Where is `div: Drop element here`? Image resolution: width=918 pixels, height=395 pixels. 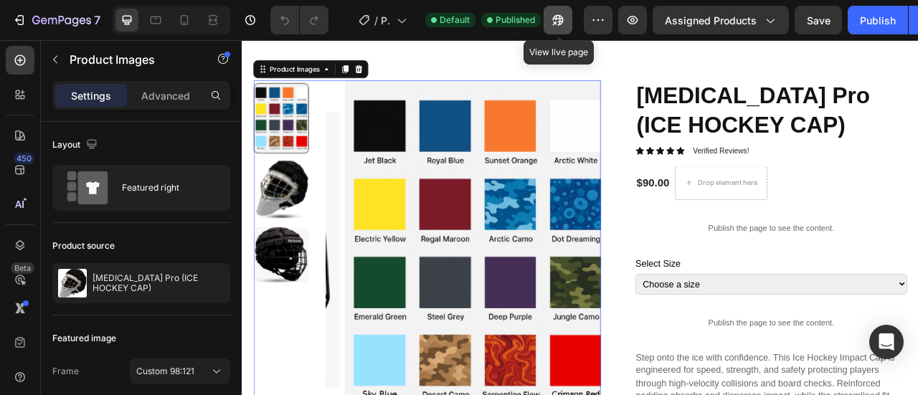 div: Drop element here is located at coordinates (618, 181).